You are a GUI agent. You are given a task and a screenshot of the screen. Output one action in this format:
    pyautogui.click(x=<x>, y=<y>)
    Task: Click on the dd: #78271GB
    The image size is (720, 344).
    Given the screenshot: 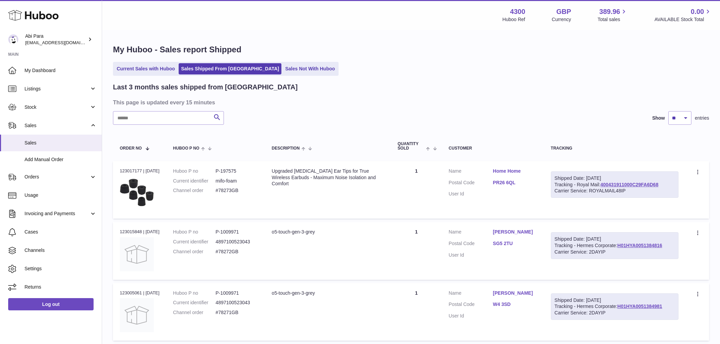 What is the action you would take?
    pyautogui.click(x=237, y=313)
    